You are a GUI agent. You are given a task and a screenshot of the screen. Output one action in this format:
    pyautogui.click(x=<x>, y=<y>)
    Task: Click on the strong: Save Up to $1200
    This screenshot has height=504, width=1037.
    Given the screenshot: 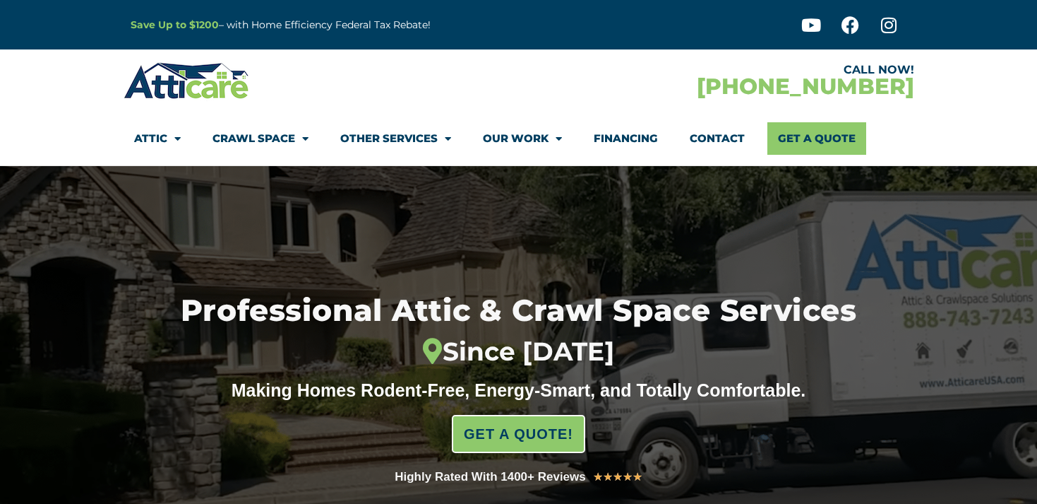 What is the action you would take?
    pyautogui.click(x=174, y=25)
    